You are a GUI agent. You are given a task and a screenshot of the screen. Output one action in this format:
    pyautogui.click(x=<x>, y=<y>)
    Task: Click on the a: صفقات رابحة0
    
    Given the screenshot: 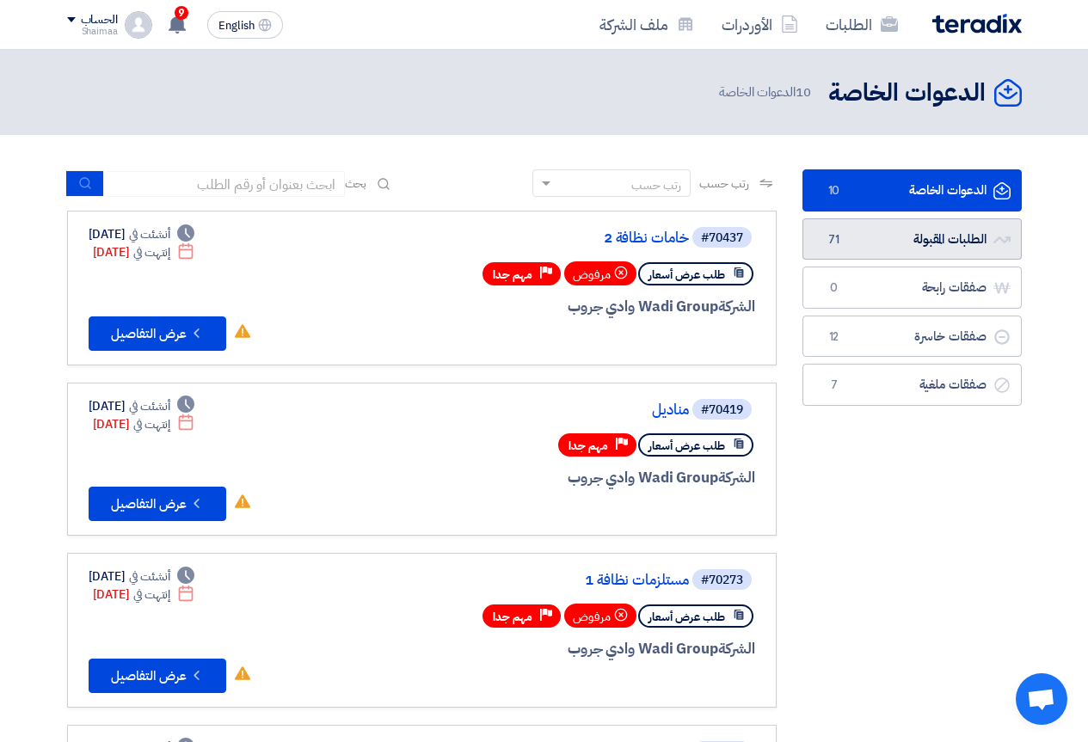 What is the action you would take?
    pyautogui.click(x=912, y=287)
    